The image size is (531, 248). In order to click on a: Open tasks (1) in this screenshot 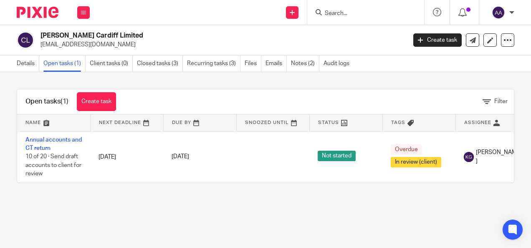, I will do `click(64, 64)`.